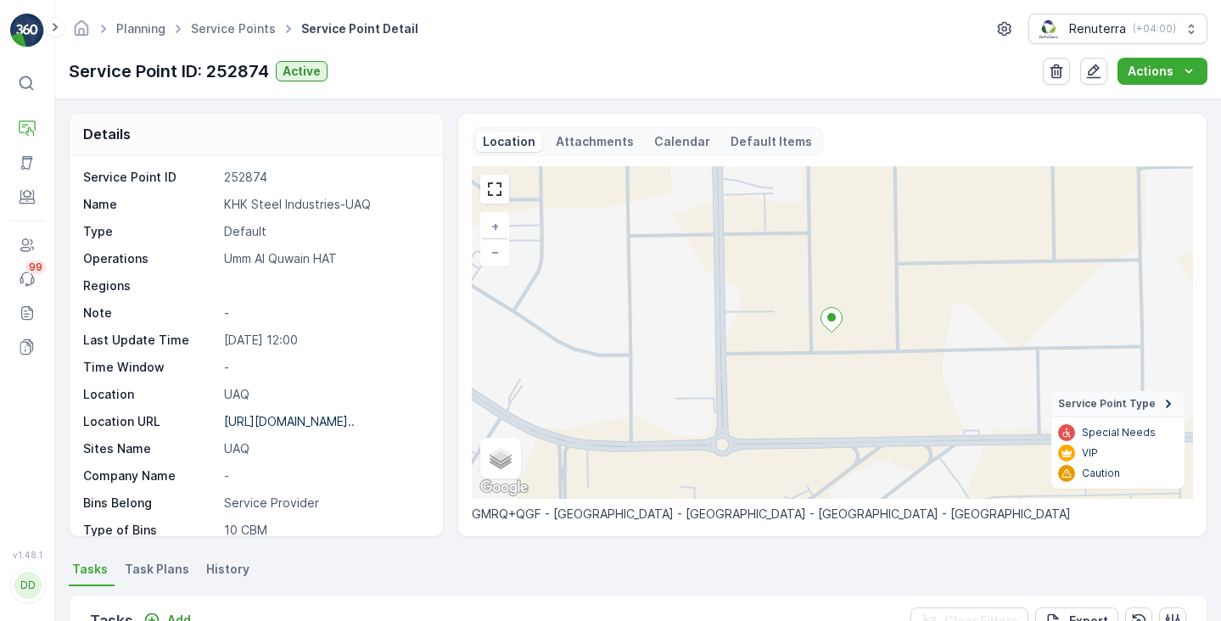 The image size is (1221, 621). I want to click on p: Service Point ID, so click(150, 177).